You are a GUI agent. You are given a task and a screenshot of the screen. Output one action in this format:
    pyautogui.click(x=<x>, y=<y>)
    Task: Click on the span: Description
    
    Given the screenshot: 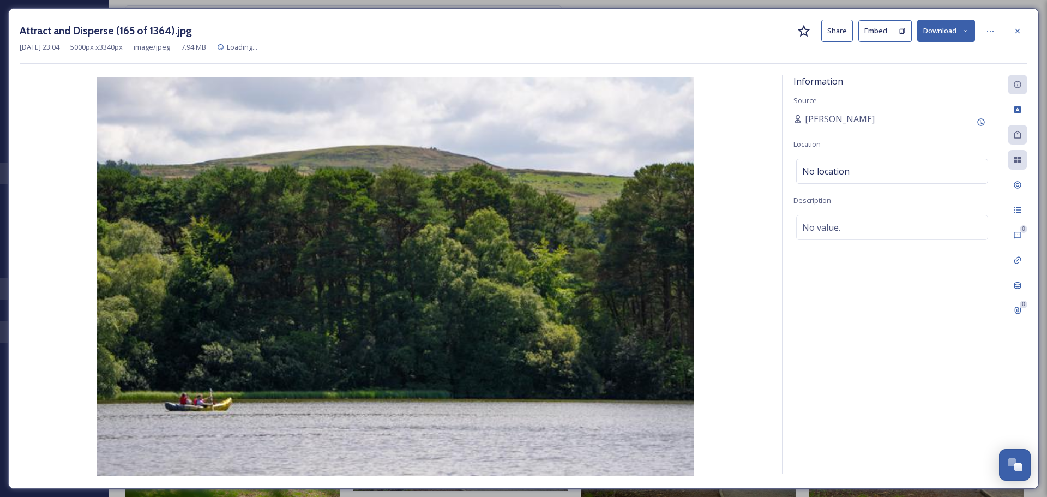 What is the action you would take?
    pyautogui.click(x=812, y=200)
    